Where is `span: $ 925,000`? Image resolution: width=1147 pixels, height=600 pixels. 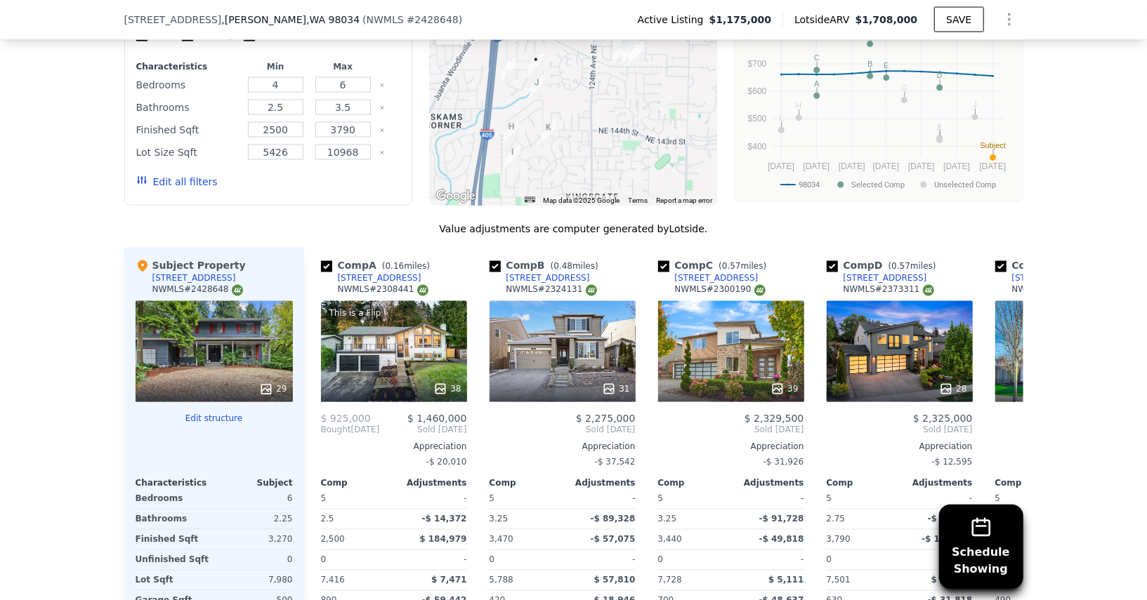
span: $ 925,000 is located at coordinates (345, 419).